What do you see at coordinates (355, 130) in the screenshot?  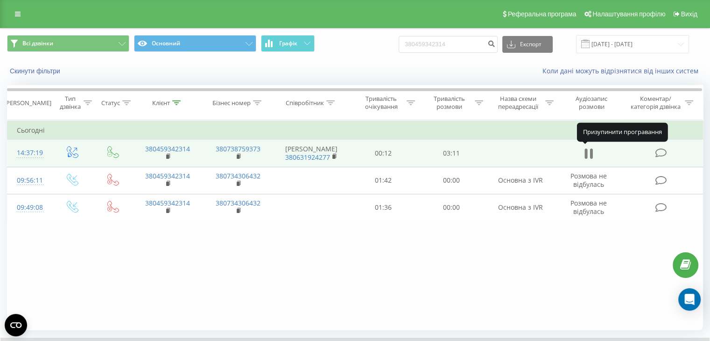 I see `td: Сьогодні` at bounding box center [355, 130].